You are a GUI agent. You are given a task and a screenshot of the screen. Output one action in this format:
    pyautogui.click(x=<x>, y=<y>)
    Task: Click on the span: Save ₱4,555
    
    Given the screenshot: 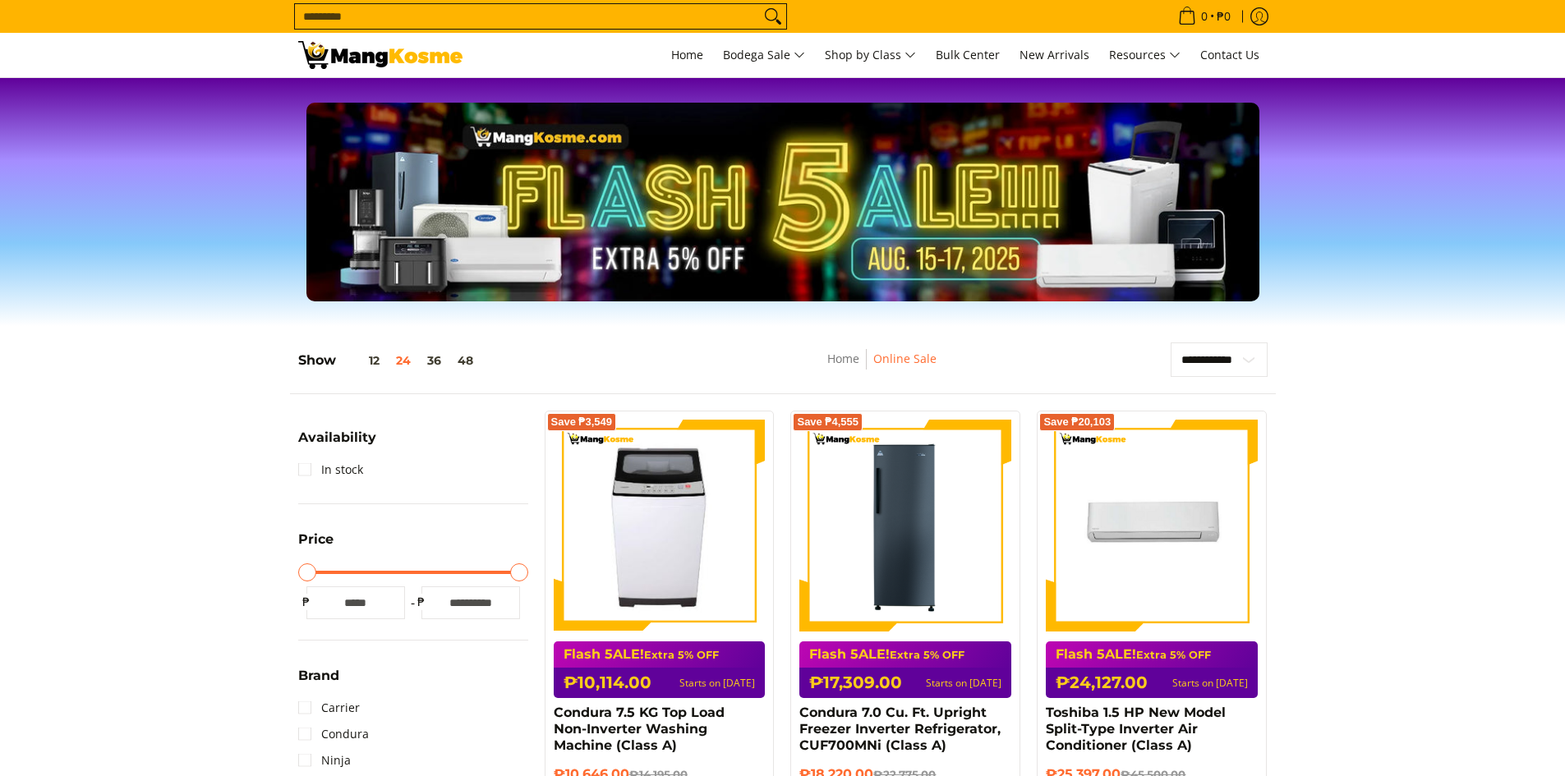 What is the action you would take?
    pyautogui.click(x=827, y=422)
    